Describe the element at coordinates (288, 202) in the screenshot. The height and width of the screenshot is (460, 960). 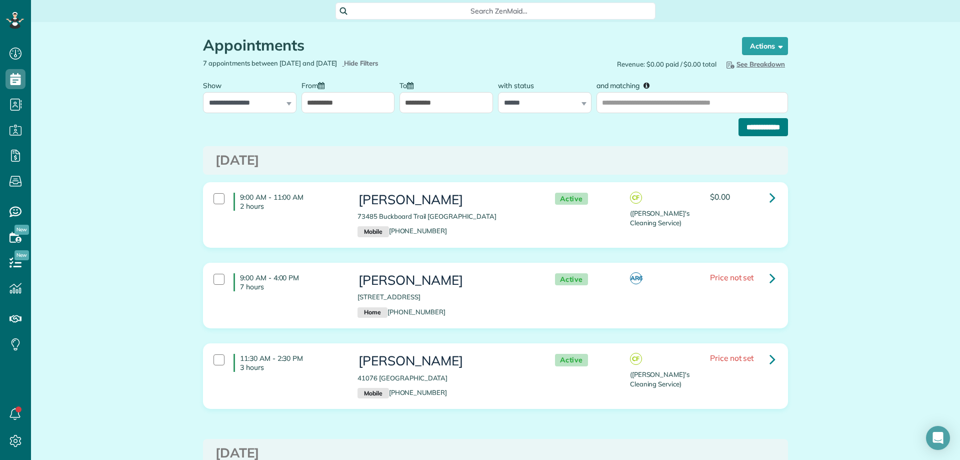
I see `h4: 9:00 AM - 11:00 AM` at that location.